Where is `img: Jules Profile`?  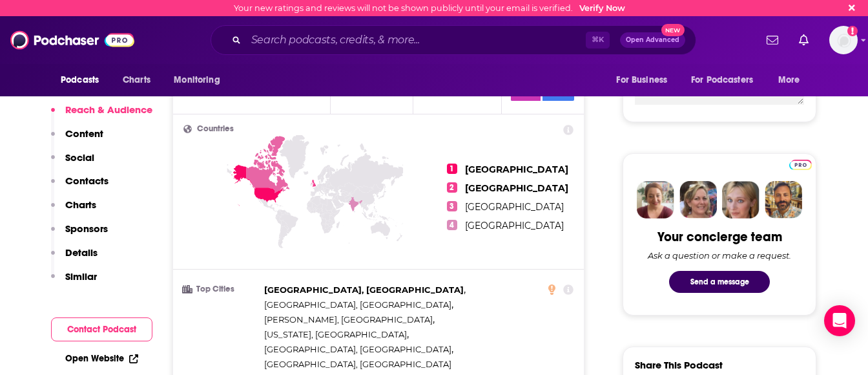
img: Jules Profile is located at coordinates (741, 200).